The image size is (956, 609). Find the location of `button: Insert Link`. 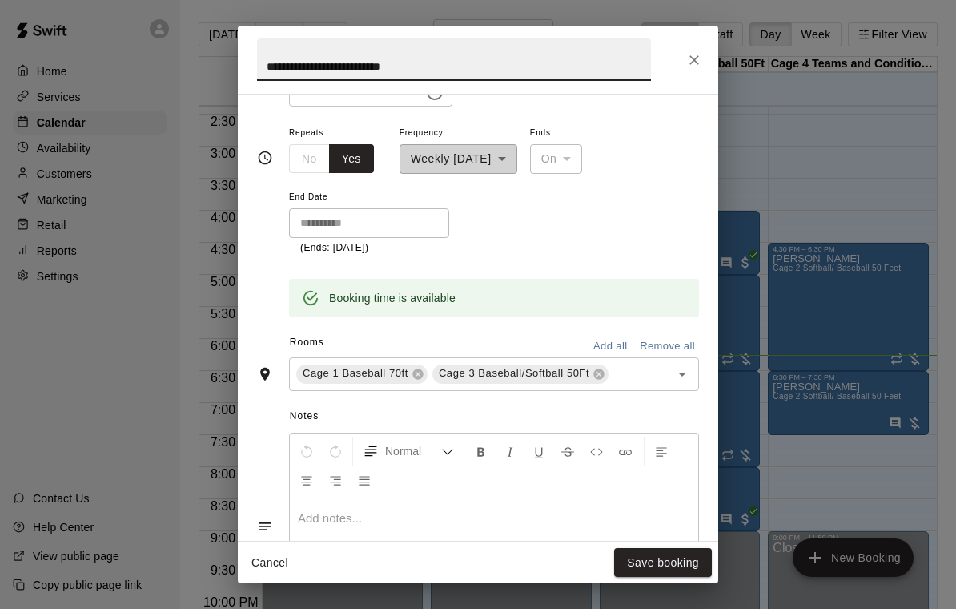

button: Insert Link is located at coordinates (625, 451).